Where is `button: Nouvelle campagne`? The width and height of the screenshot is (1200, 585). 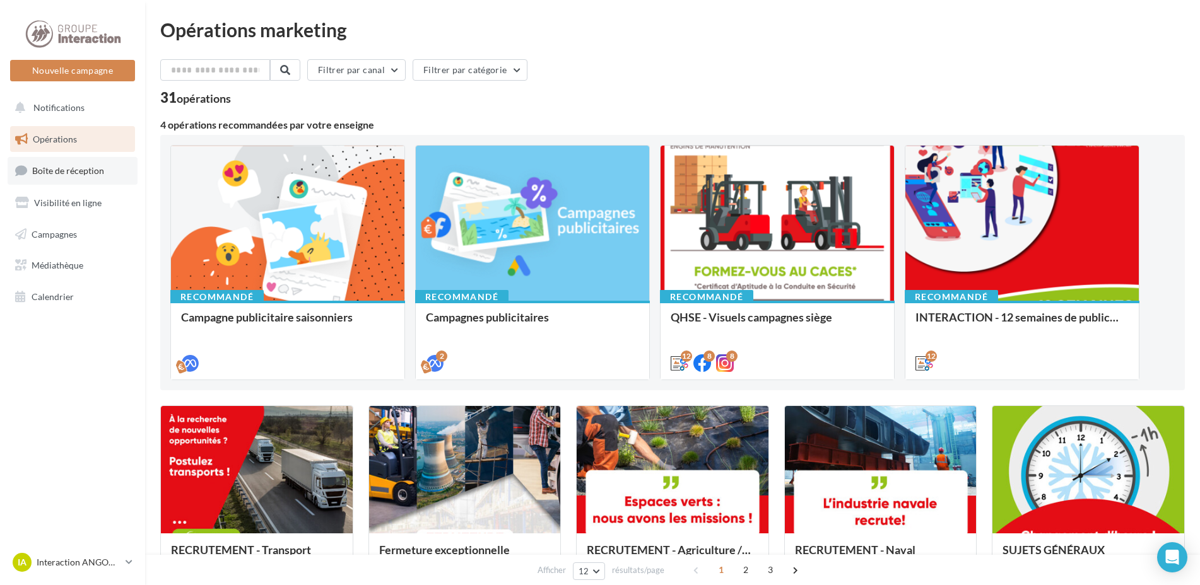 button: Nouvelle campagne is located at coordinates (73, 71).